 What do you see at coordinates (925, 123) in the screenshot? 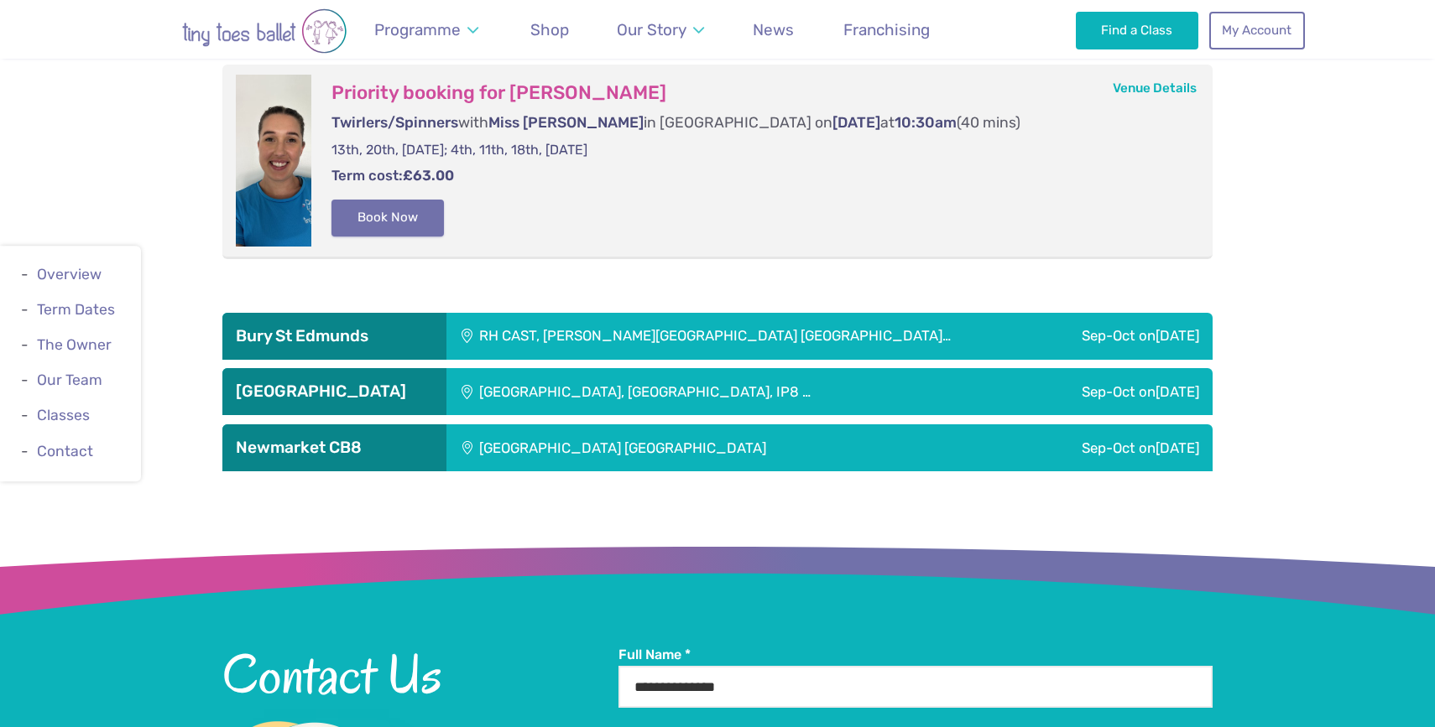
I see `span: 10:30am` at bounding box center [925, 123].